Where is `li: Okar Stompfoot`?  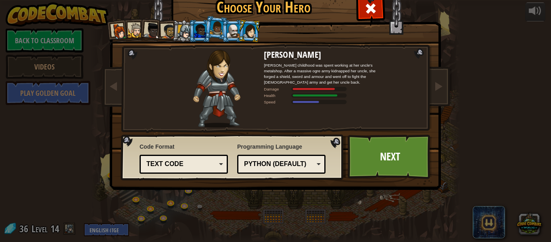
li: Okar Stompfoot is located at coordinates (233, 31).